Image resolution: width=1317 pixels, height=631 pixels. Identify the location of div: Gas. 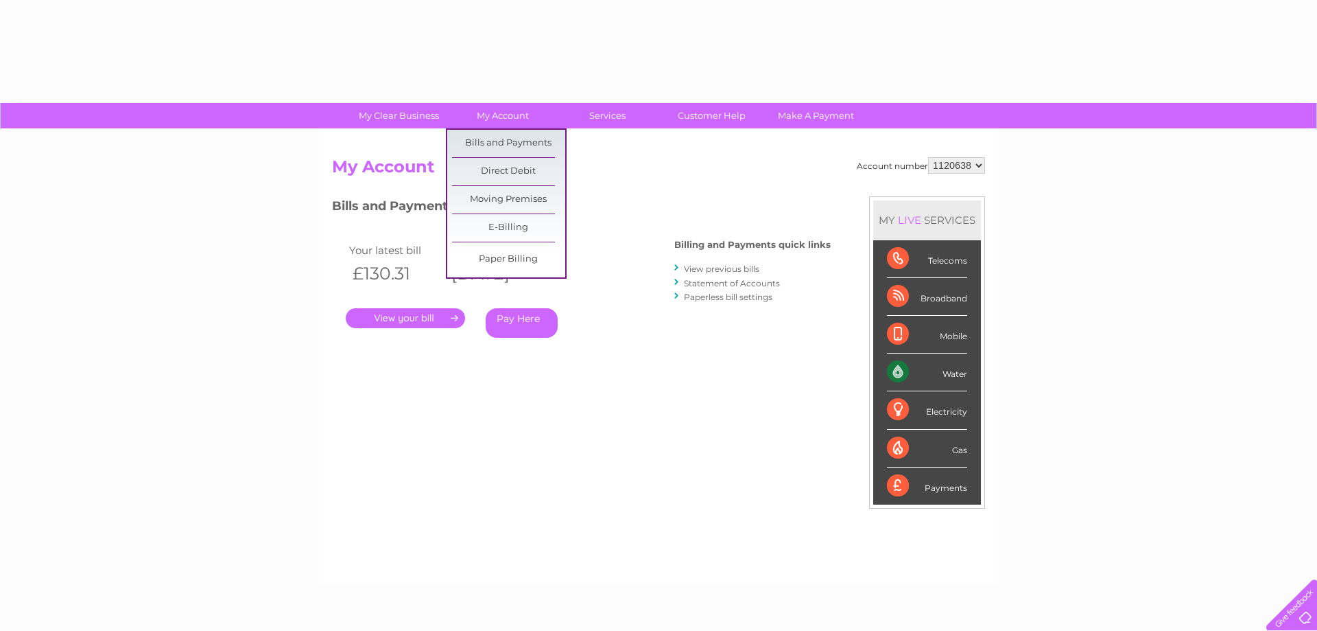
(927, 448).